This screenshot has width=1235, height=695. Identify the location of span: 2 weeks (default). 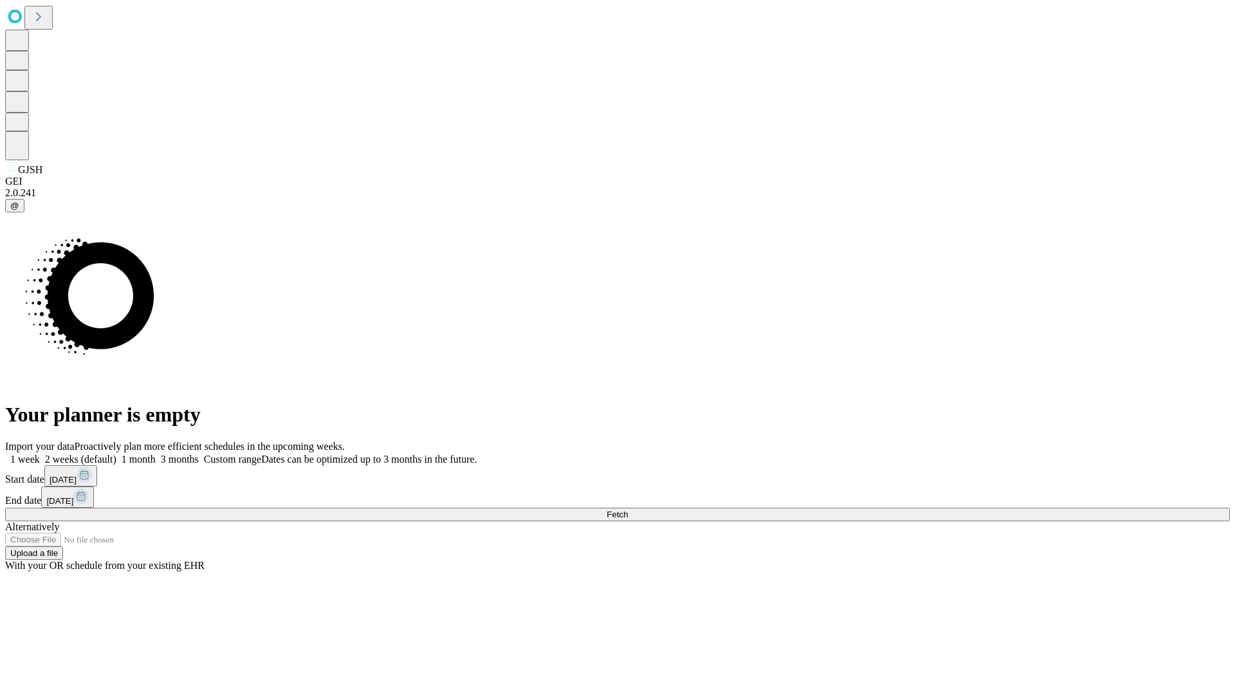
(80, 459).